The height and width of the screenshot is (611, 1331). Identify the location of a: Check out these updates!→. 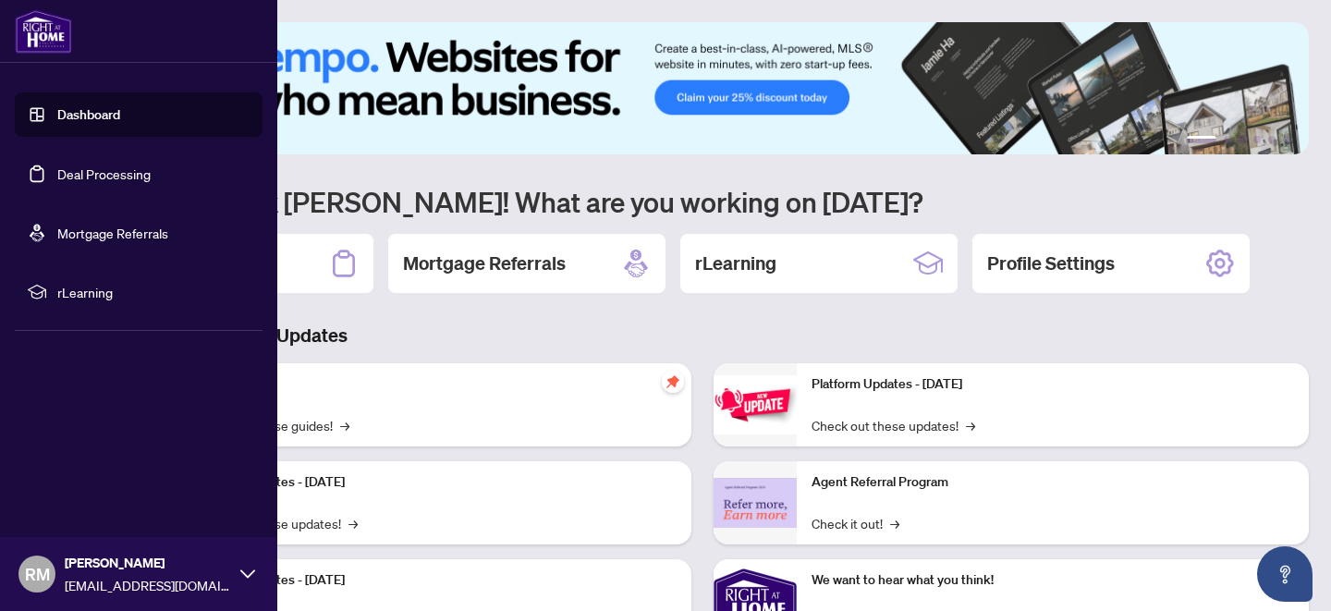
(893, 425).